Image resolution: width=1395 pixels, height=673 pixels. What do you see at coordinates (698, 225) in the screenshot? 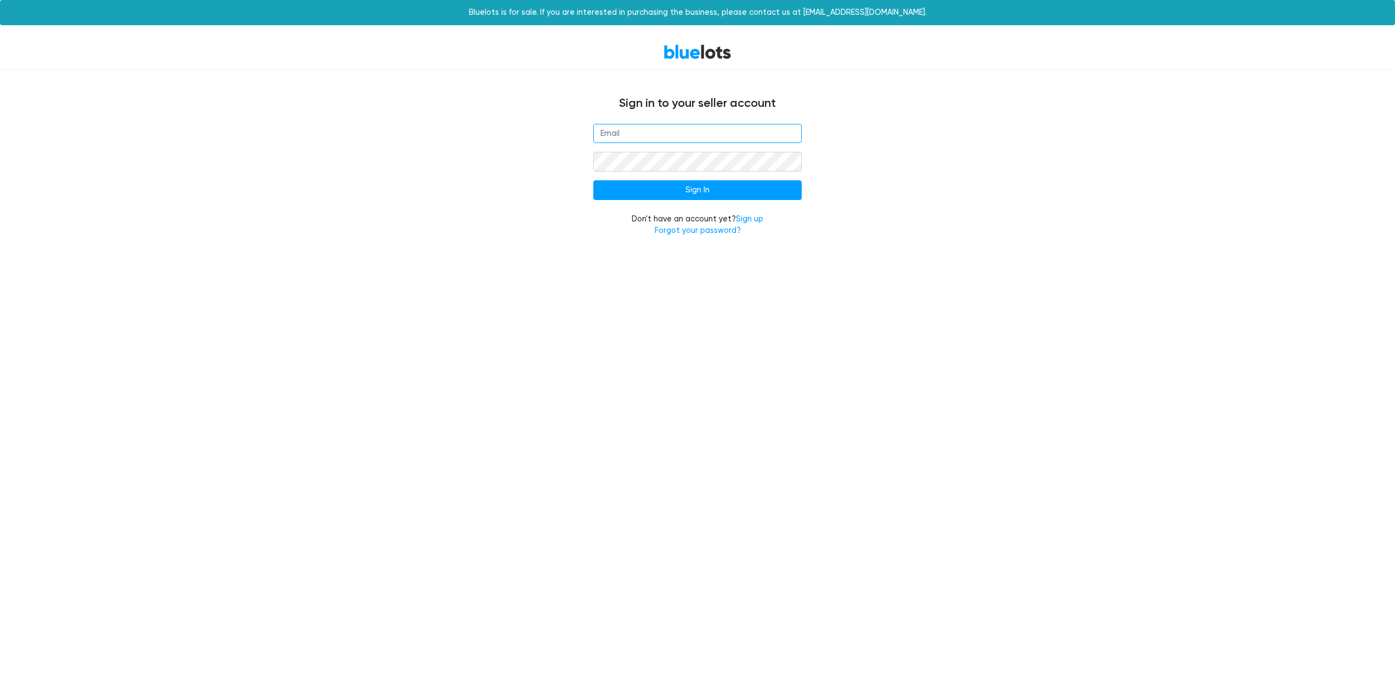
I see `div: Don't have an account yet?` at bounding box center [698, 225].